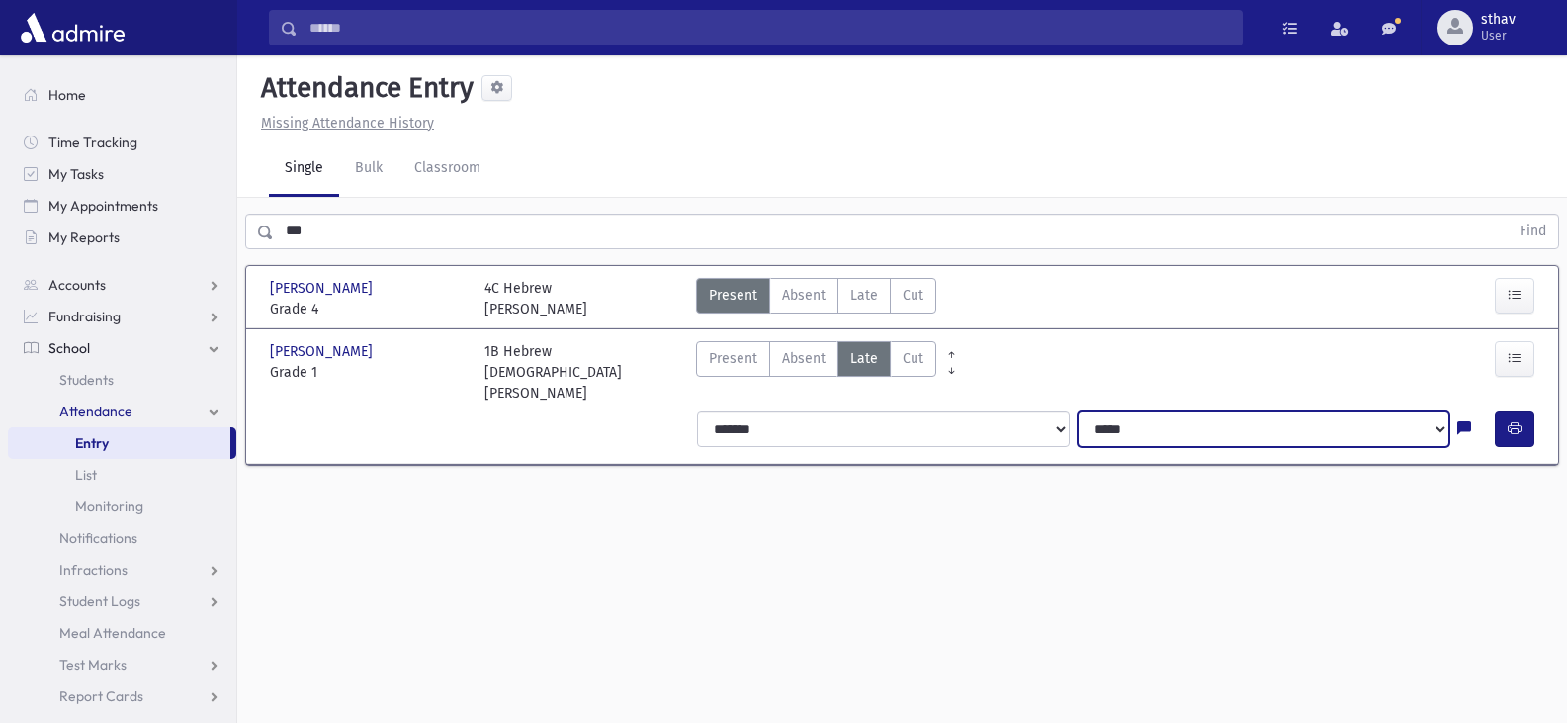 This screenshot has height=723, width=1567. What do you see at coordinates (93, 569) in the screenshot?
I see `span: Infractions` at bounding box center [93, 569].